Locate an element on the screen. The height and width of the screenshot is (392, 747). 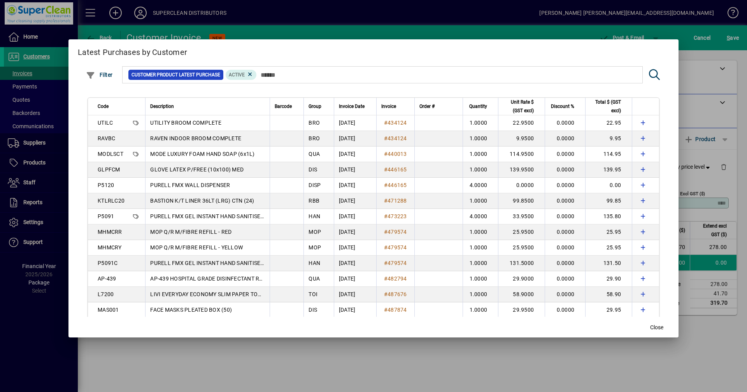
span: Unit Rate $ (GST excl) is located at coordinates (519, 106).